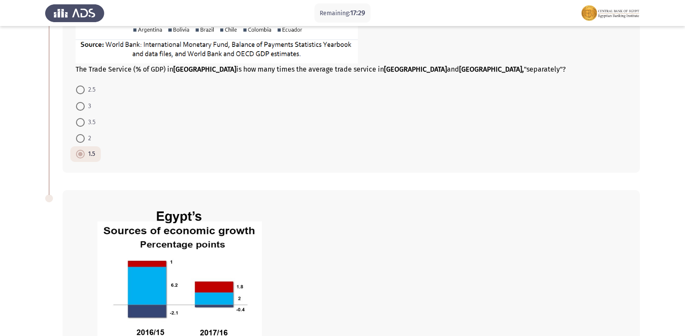  What do you see at coordinates (90, 90) in the screenshot?
I see `span: 2.5` at bounding box center [90, 90].